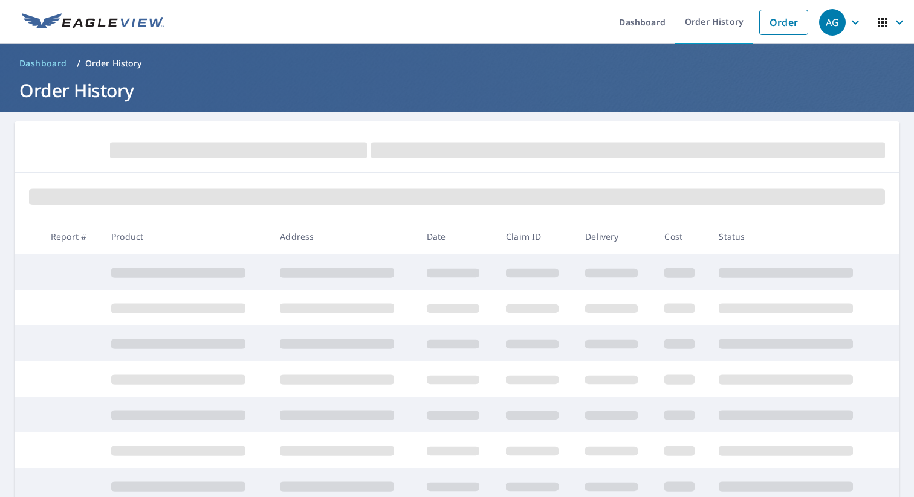 The height and width of the screenshot is (497, 914). What do you see at coordinates (793, 236) in the screenshot?
I see `th: Status` at bounding box center [793, 236].